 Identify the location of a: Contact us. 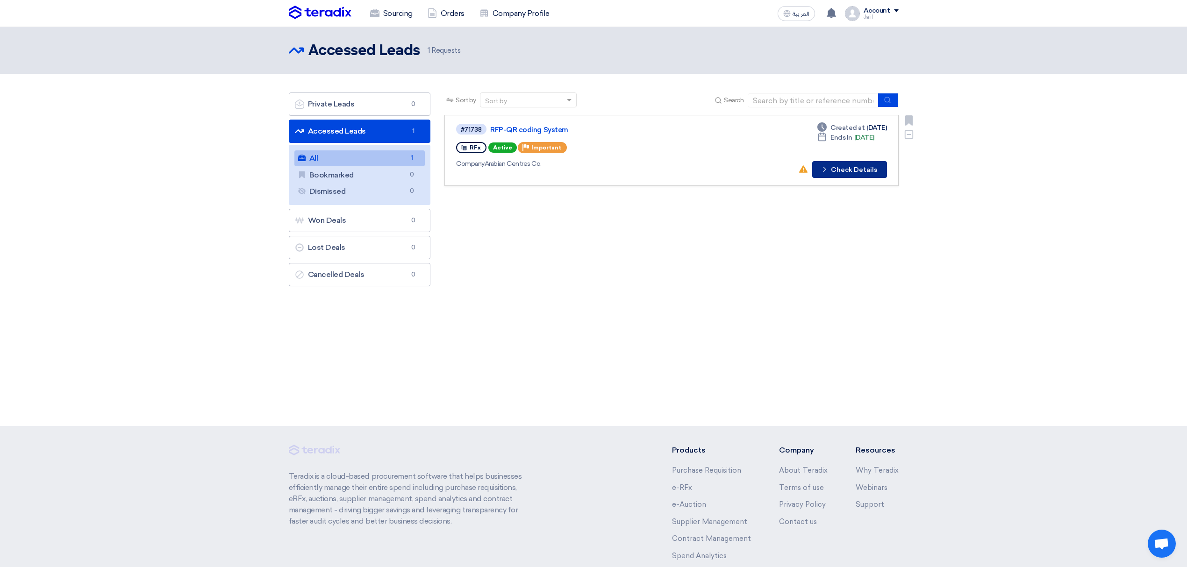
(797, 522).